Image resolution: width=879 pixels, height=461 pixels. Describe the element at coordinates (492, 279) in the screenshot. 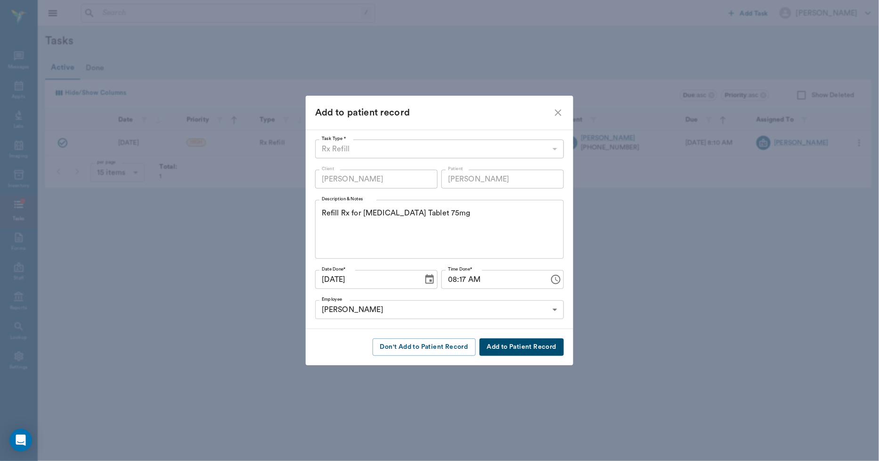

I see `input: hh:mm aa` at that location.